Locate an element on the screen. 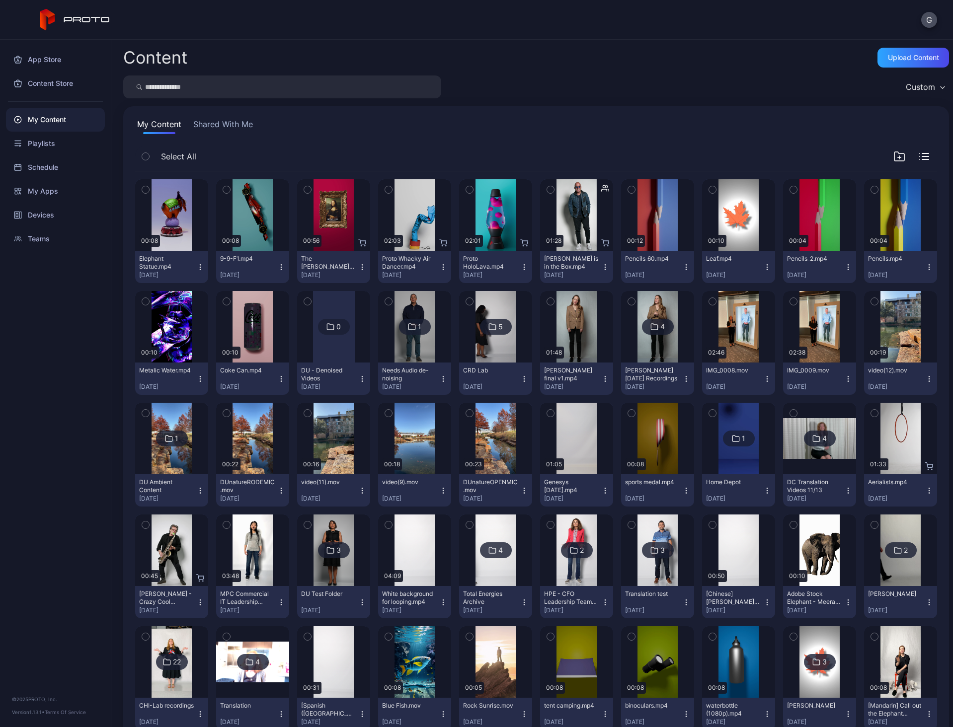 This screenshot has width=953, height=727. div: Total Energies Archive is located at coordinates (490, 598).